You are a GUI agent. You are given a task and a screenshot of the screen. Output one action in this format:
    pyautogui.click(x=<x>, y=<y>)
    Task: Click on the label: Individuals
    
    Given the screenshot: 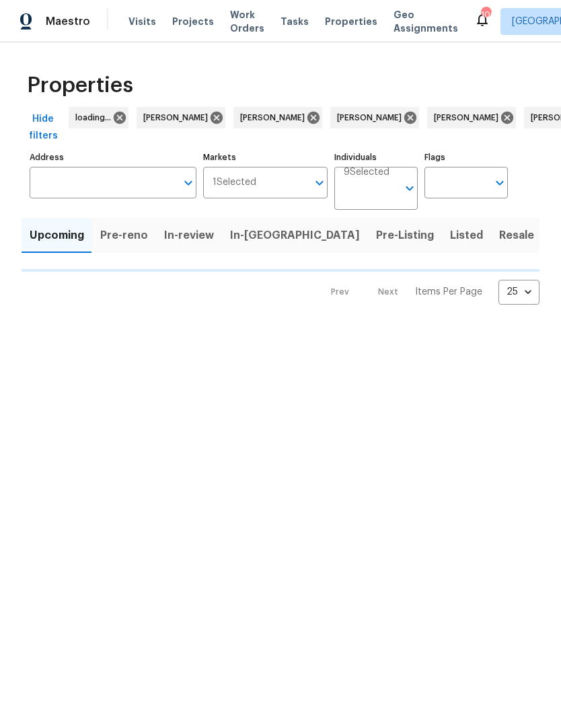 What is the action you would take?
    pyautogui.click(x=376, y=157)
    